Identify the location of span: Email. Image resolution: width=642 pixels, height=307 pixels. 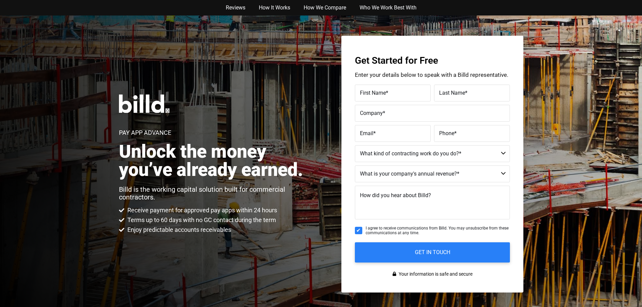
(367, 133).